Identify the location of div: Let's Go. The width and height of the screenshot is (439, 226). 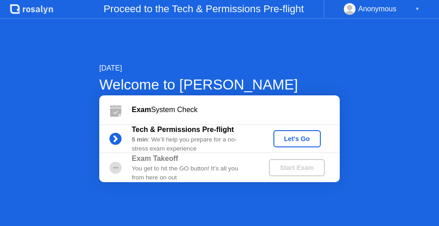
(297, 139).